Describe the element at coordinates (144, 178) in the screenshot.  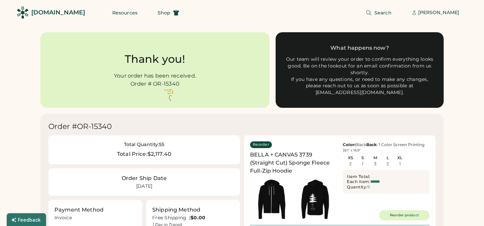
I see `div: Order Ship Date` at that location.